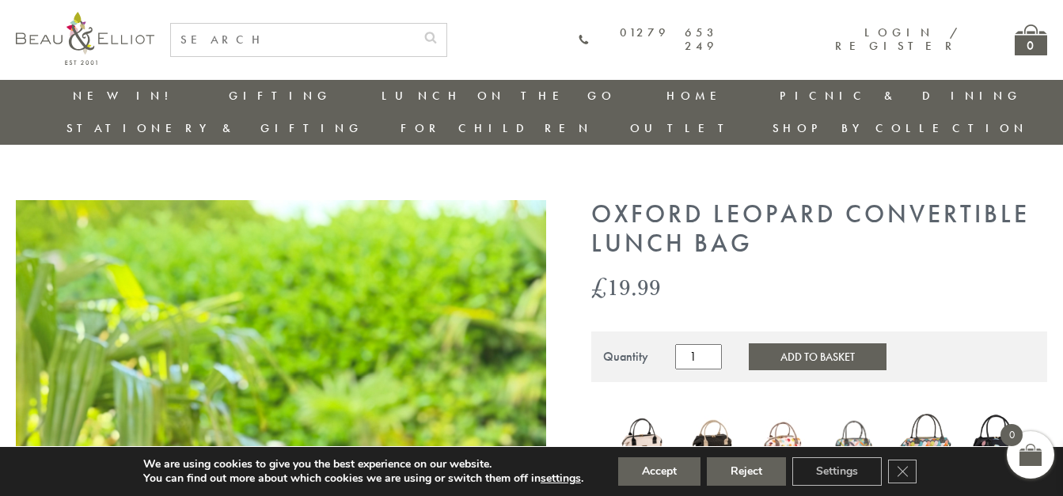 The width and height of the screenshot is (1063, 496). I want to click on div: 0, so click(1030, 40).